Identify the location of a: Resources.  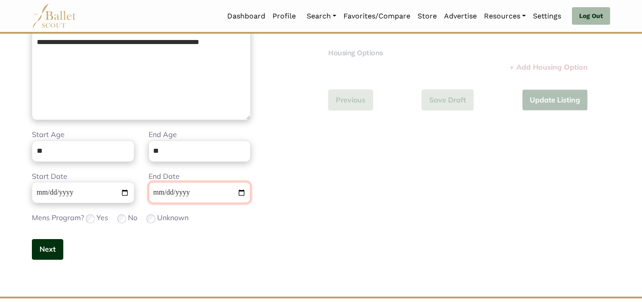
(505, 16).